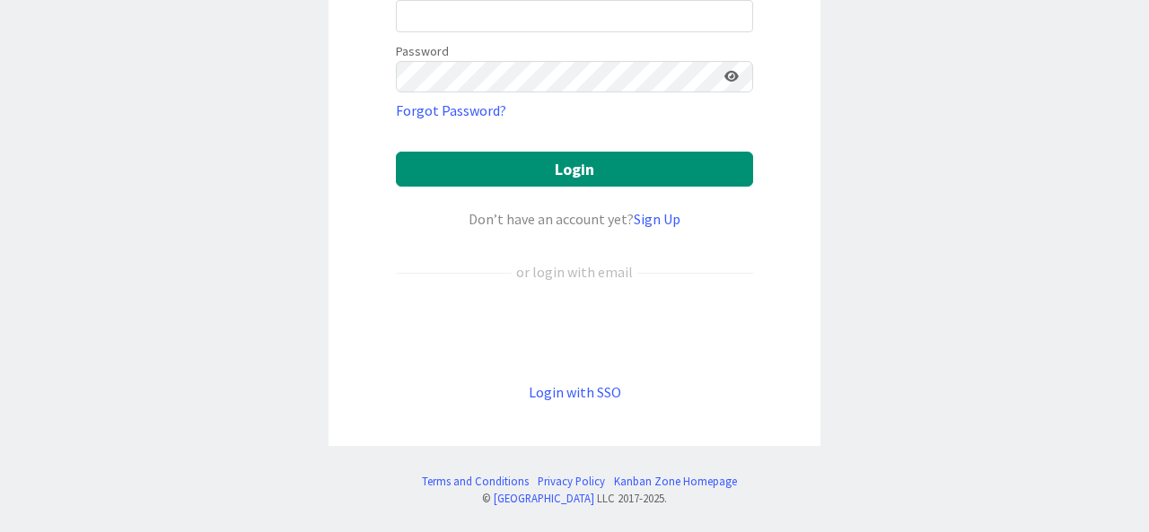 This screenshot has height=532, width=1149. I want to click on a: Sign Up, so click(657, 219).